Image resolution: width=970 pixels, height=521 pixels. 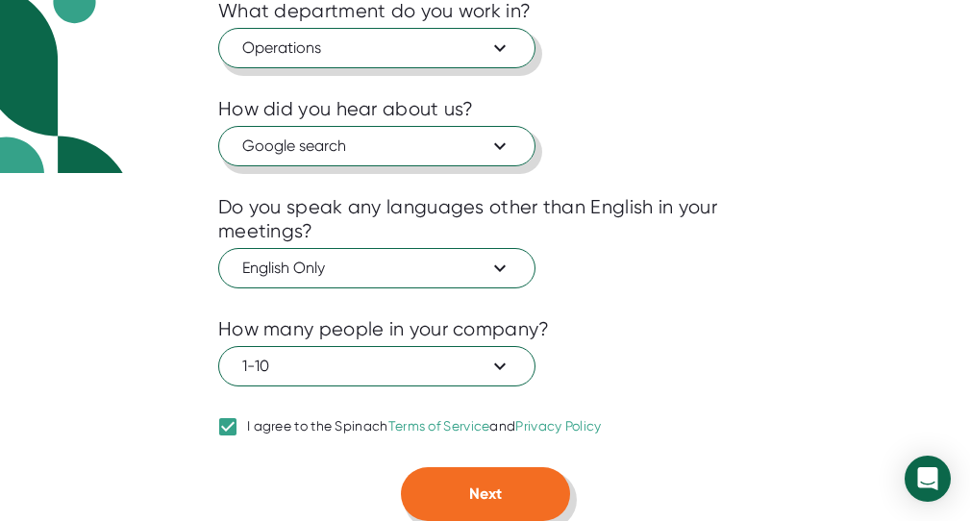 What do you see at coordinates (486, 494) in the screenshot?
I see `button: Next` at bounding box center [486, 494].